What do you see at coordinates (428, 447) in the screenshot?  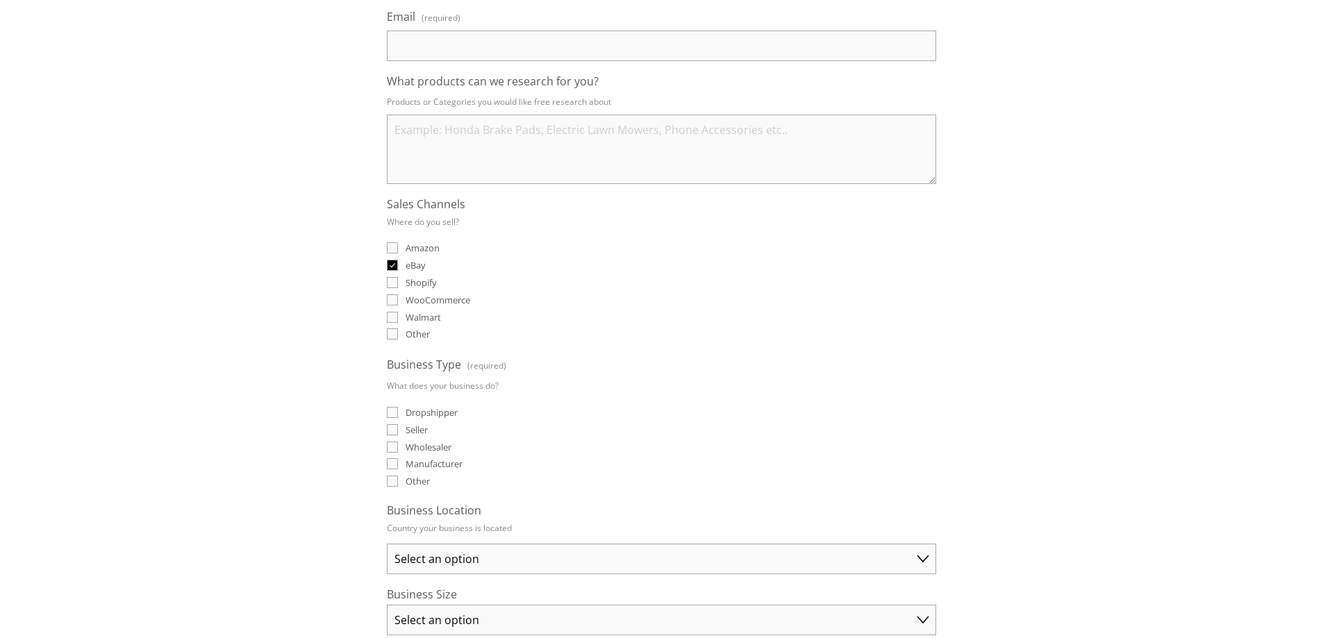 I see `span: Wholesaler` at bounding box center [428, 447].